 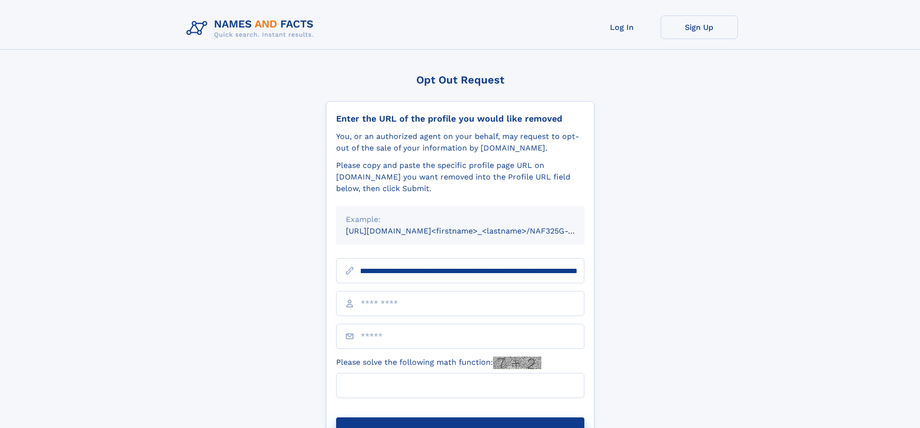 What do you see at coordinates (460, 142) in the screenshot?
I see `div: You, or an authorized agent on your behalf, may request to opt-out of the sale of your informatio...` at bounding box center [460, 142].